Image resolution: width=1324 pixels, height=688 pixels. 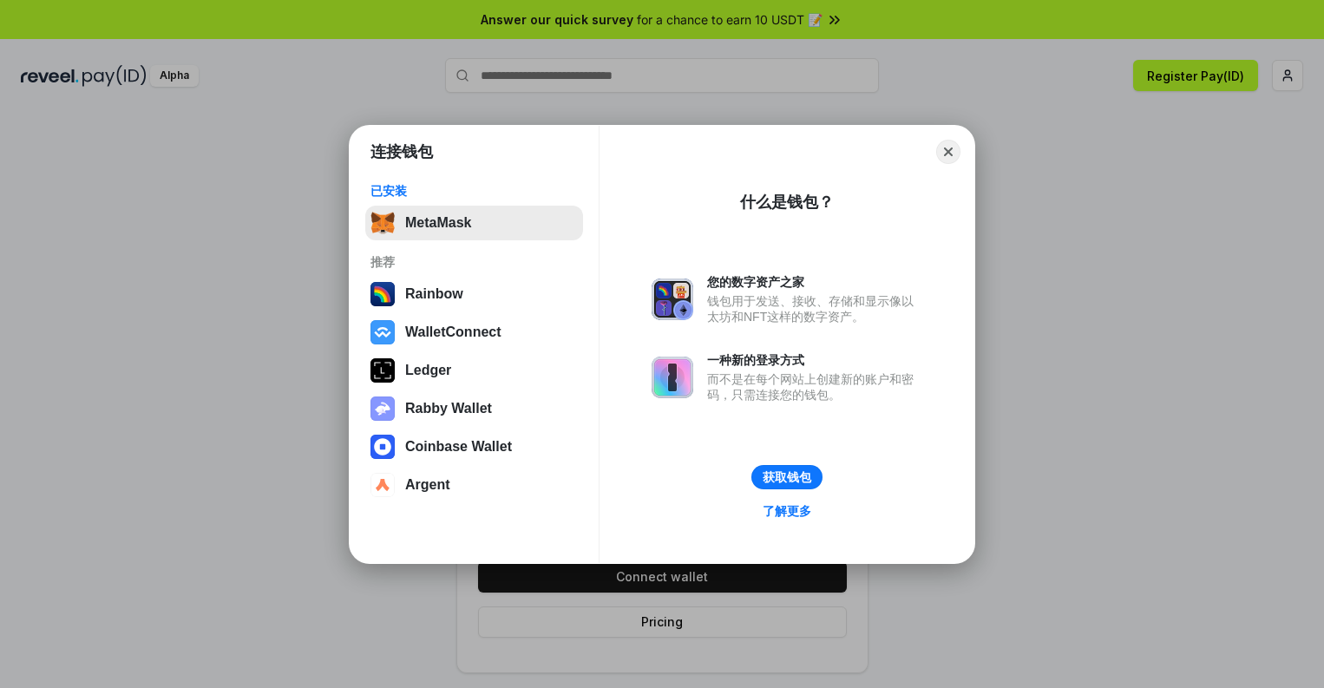 I want to click on div: WalletConnect, so click(x=453, y=332).